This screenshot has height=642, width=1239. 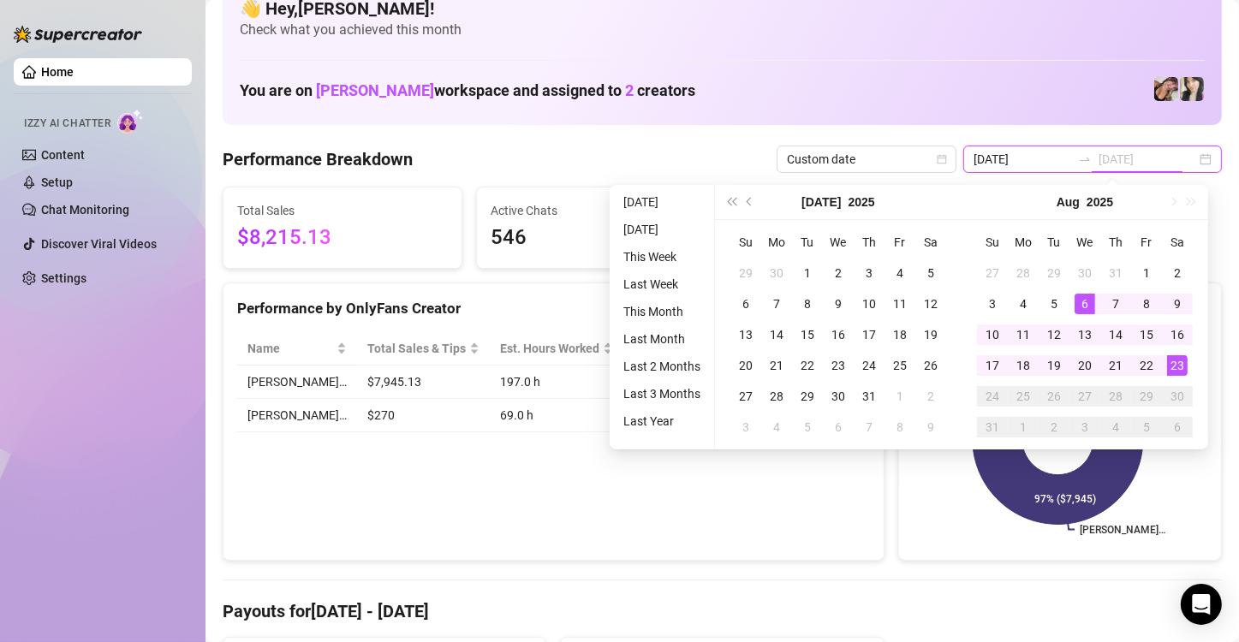 I want to click on td: 2025-07-17, so click(x=869, y=335).